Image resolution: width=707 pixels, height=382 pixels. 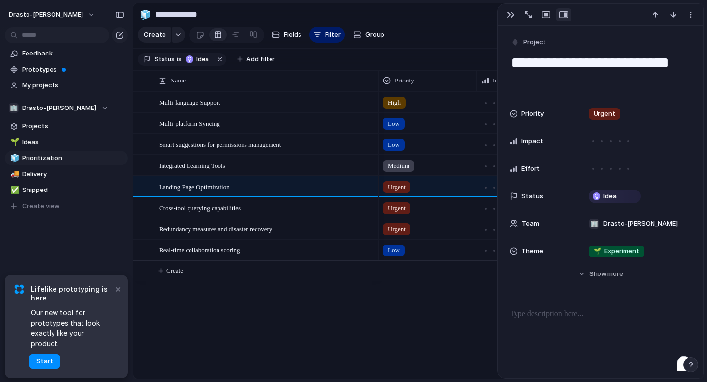 I want to click on span: Feedback, so click(x=73, y=54).